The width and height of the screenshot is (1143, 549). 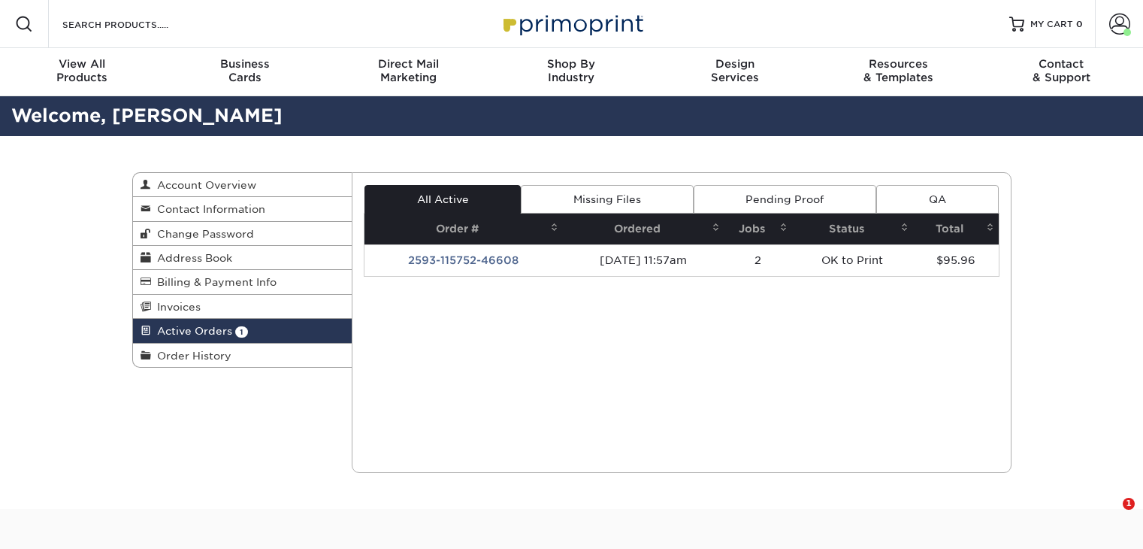 What do you see at coordinates (758, 260) in the screenshot?
I see `td: 2` at bounding box center [758, 260].